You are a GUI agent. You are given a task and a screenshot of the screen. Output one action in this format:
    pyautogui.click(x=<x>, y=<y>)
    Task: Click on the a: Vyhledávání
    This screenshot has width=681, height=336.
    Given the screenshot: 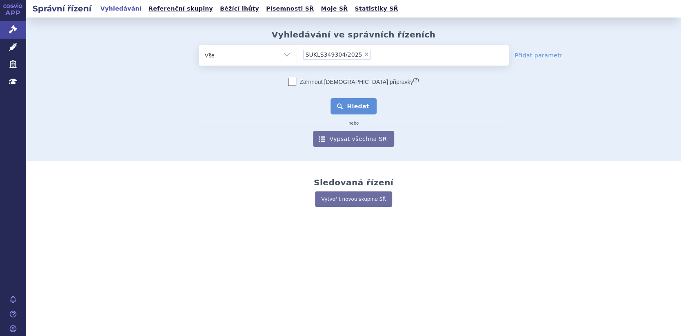 What is the action you would take?
    pyautogui.click(x=121, y=9)
    